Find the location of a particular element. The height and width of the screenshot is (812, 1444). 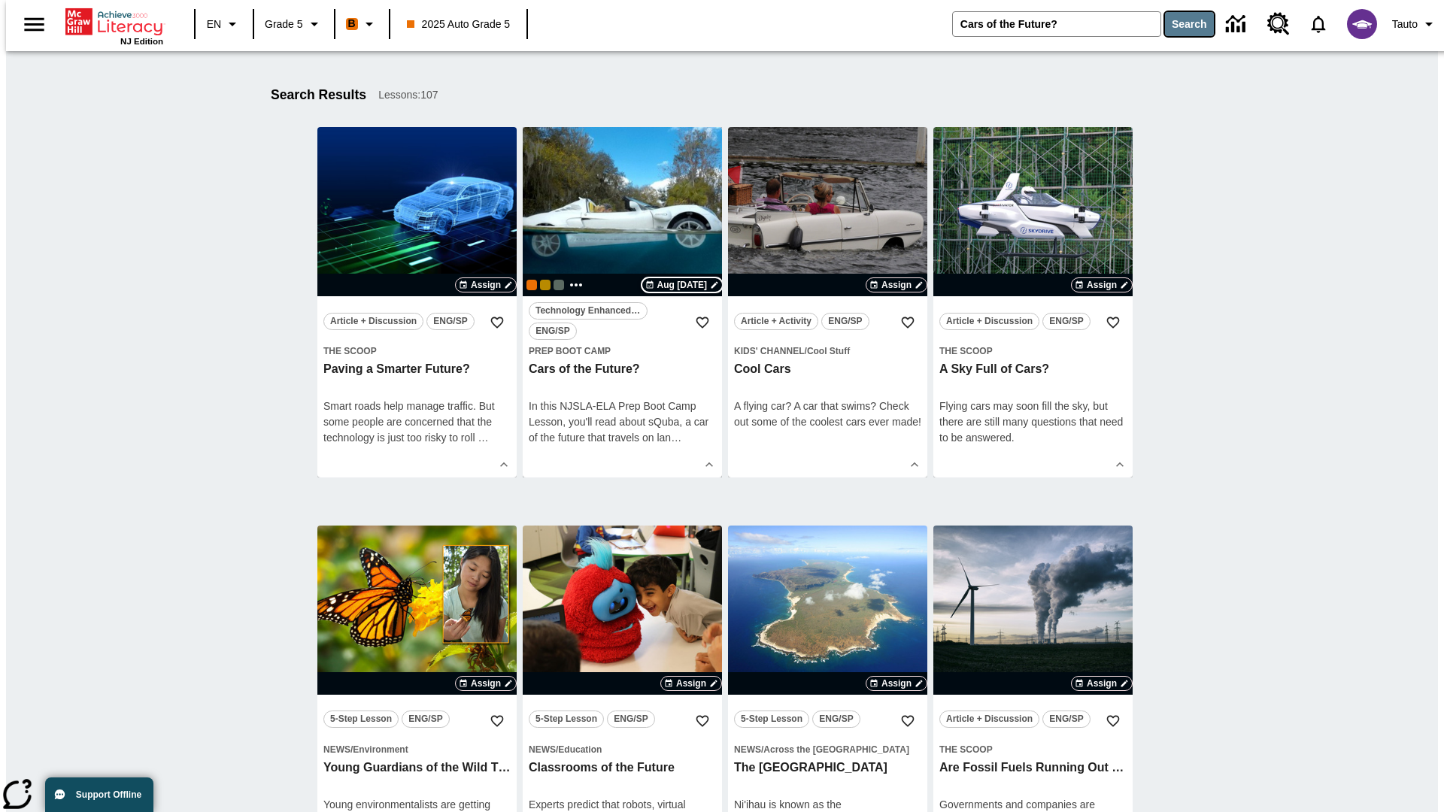

h3: Paving a Smarter Future? is located at coordinates (417, 369).